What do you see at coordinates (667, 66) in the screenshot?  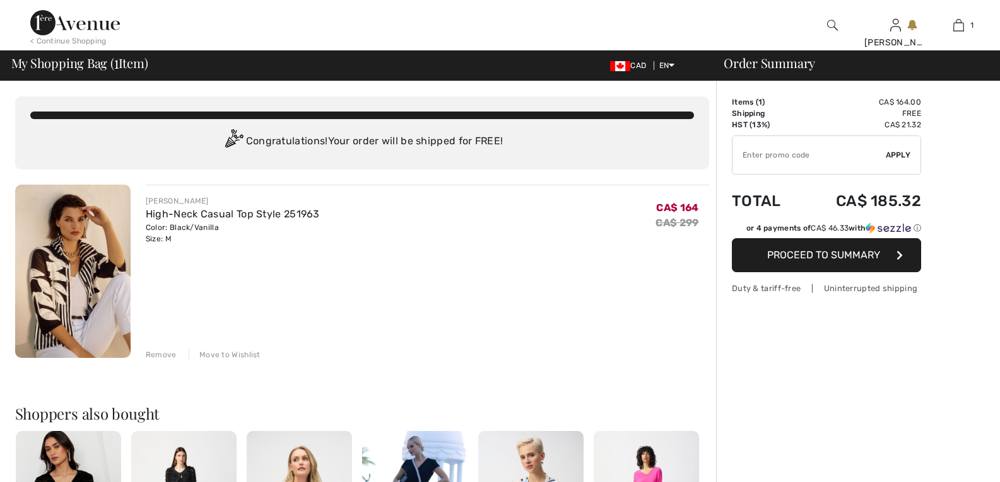 I see `span: EN` at bounding box center [667, 66].